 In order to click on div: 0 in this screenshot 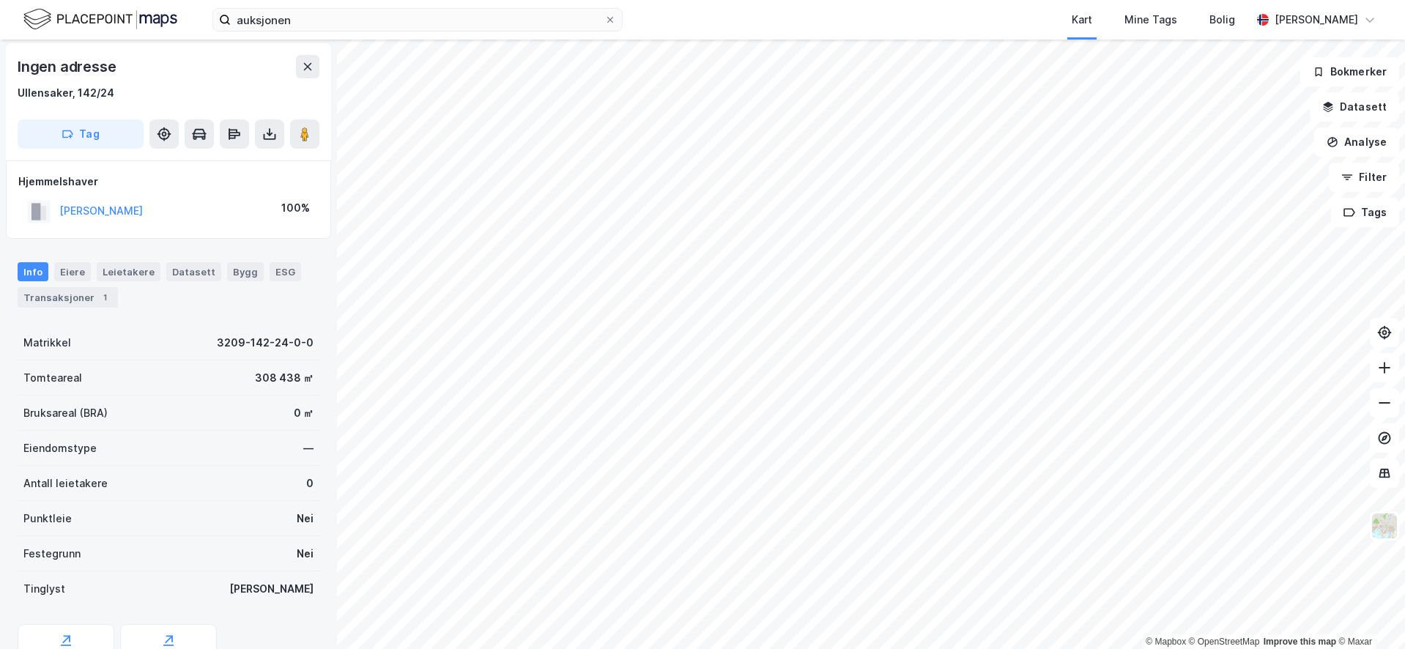, I will do `click(310, 483)`.